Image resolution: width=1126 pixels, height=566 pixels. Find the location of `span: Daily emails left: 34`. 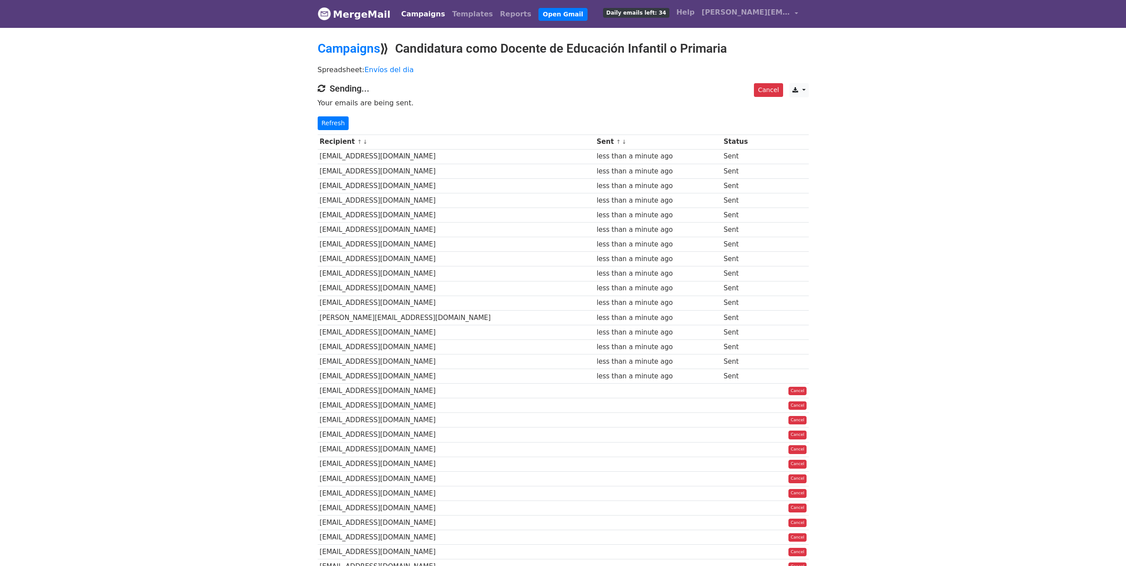

span: Daily emails left: 34 is located at coordinates (636, 13).